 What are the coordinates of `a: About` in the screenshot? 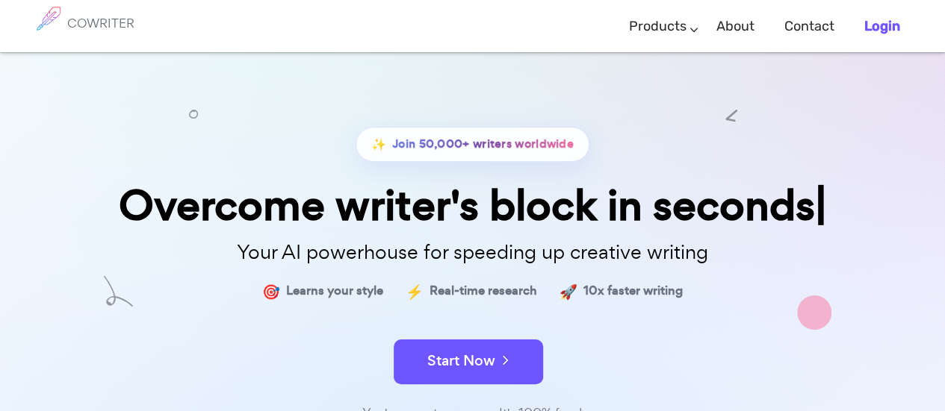 It's located at (735, 26).